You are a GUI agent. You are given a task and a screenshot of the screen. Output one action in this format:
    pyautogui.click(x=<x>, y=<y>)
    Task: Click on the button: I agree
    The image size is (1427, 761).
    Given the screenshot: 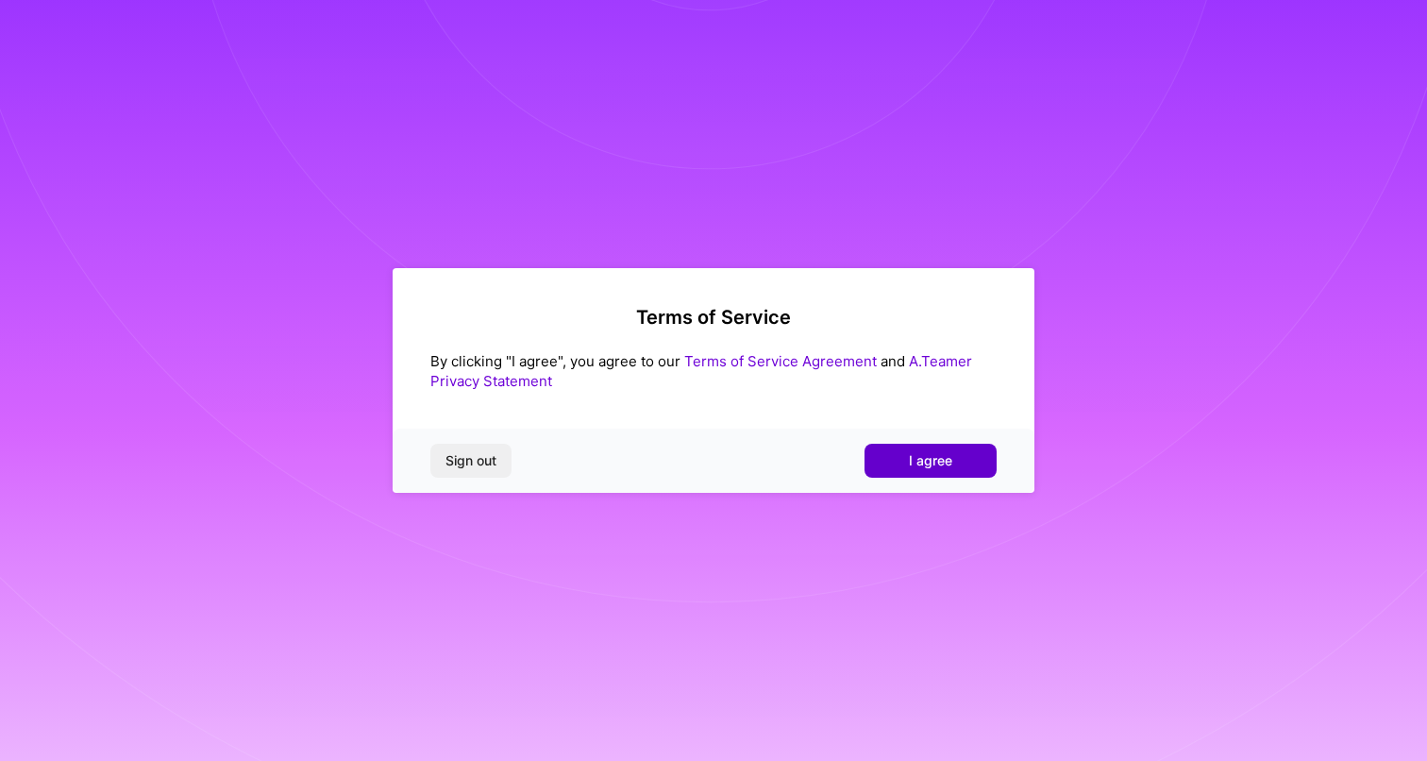 What is the action you would take?
    pyautogui.click(x=931, y=461)
    